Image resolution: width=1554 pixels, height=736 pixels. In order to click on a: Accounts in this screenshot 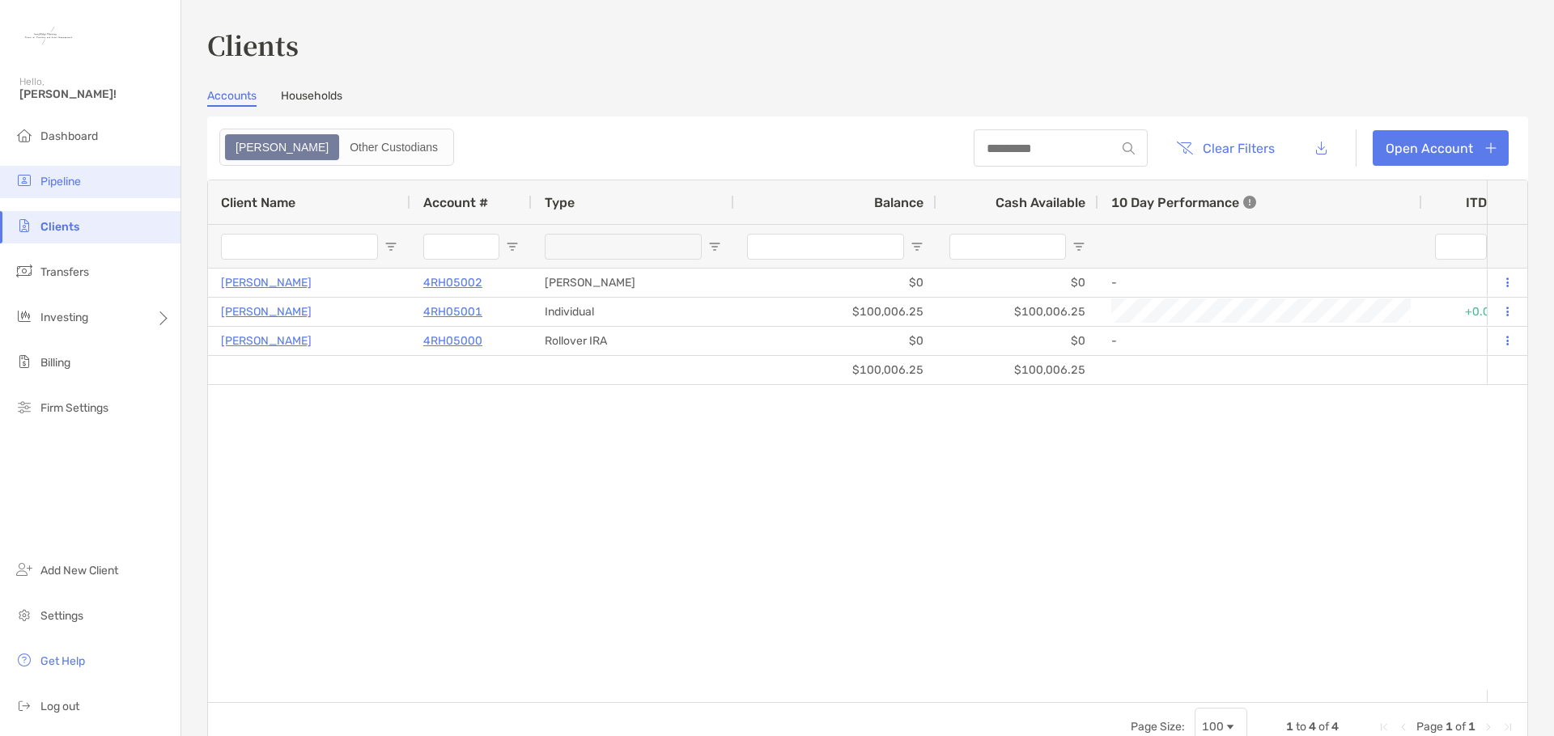, I will do `click(231, 98)`.